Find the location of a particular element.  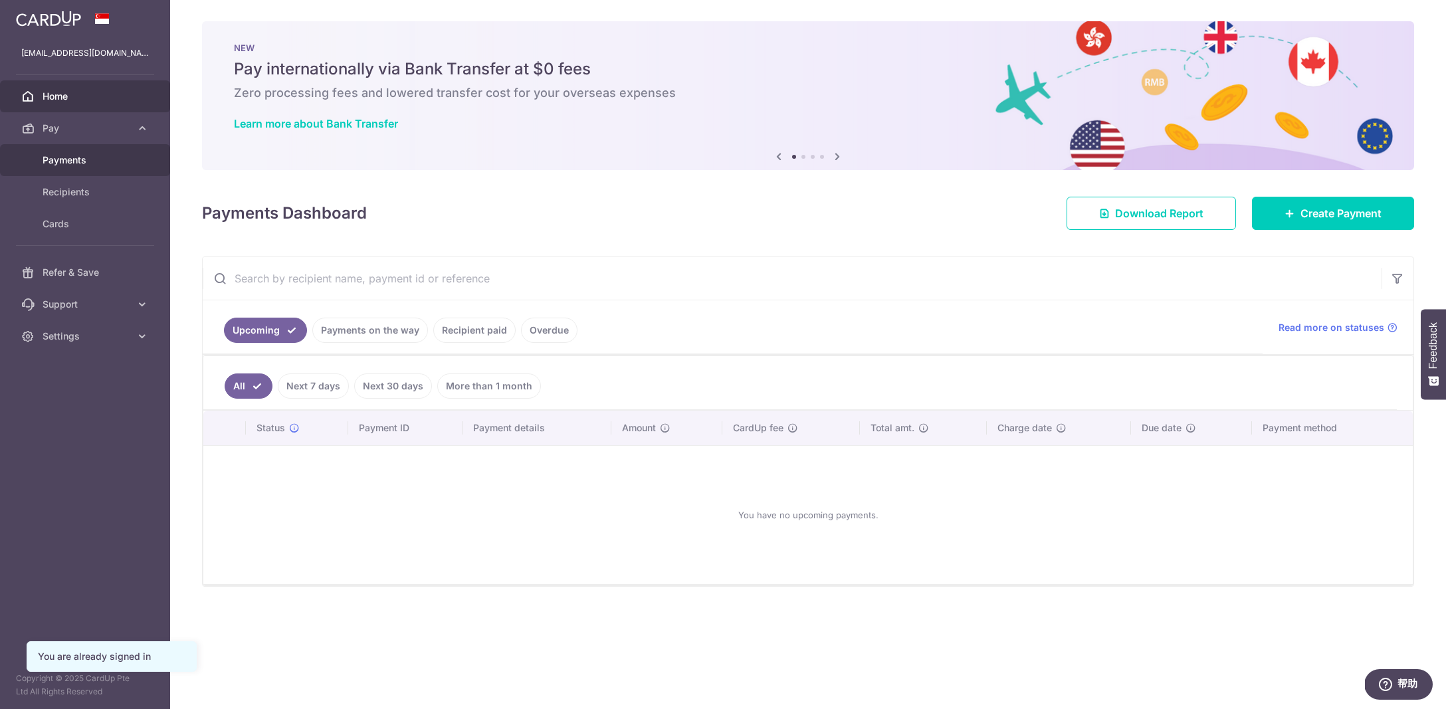

a: Next 30 days is located at coordinates (393, 386).